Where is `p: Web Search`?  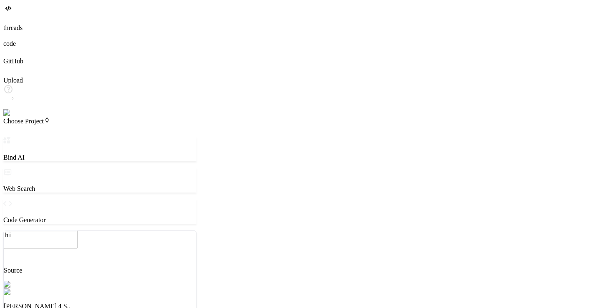
p: Web Search is located at coordinates (100, 189).